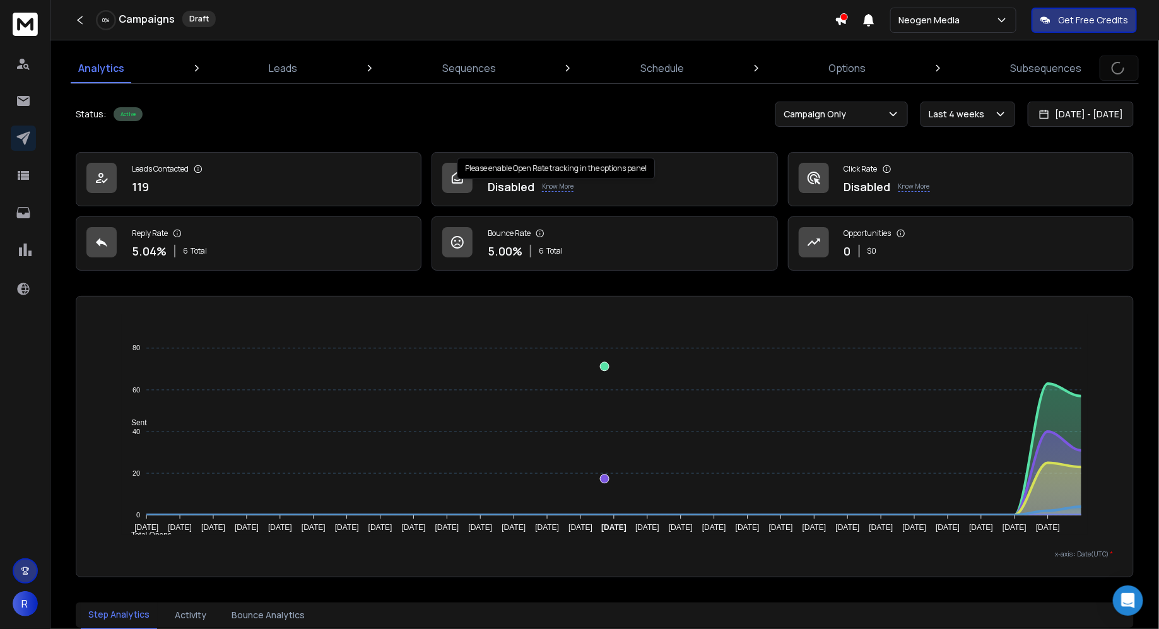  What do you see at coordinates (872, 251) in the screenshot?
I see `p: $ 0` at bounding box center [872, 251].